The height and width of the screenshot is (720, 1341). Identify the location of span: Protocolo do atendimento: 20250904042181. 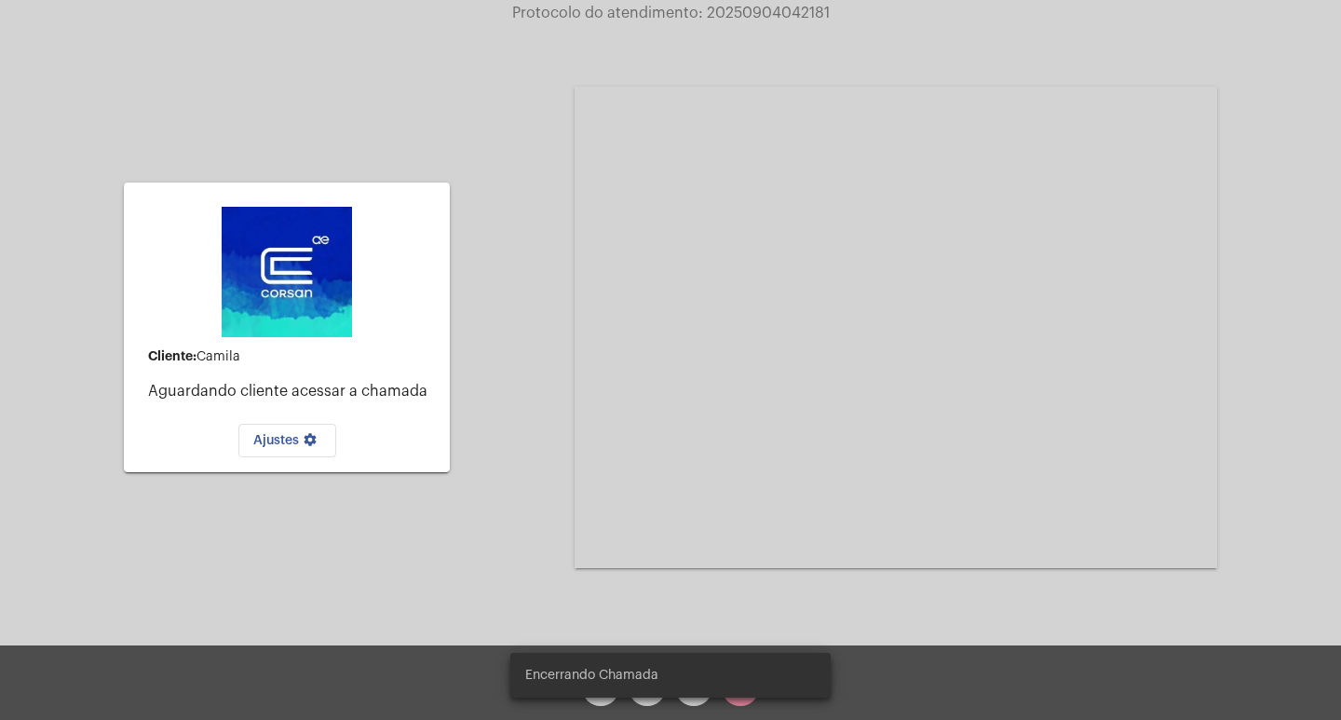
(671, 13).